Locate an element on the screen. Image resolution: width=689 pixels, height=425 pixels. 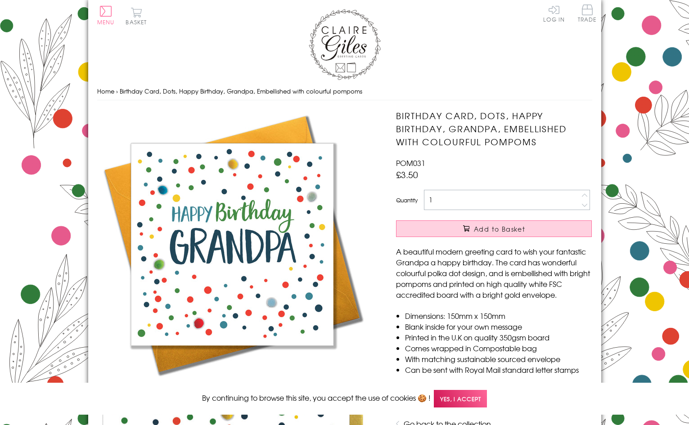
span: £3.50 is located at coordinates (407, 175).